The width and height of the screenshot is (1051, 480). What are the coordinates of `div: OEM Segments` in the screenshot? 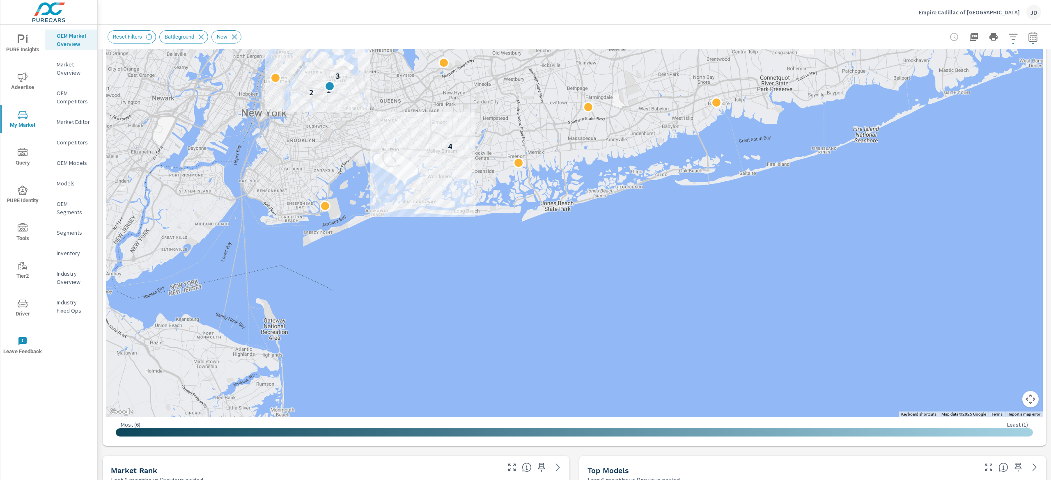 It's located at (71, 208).